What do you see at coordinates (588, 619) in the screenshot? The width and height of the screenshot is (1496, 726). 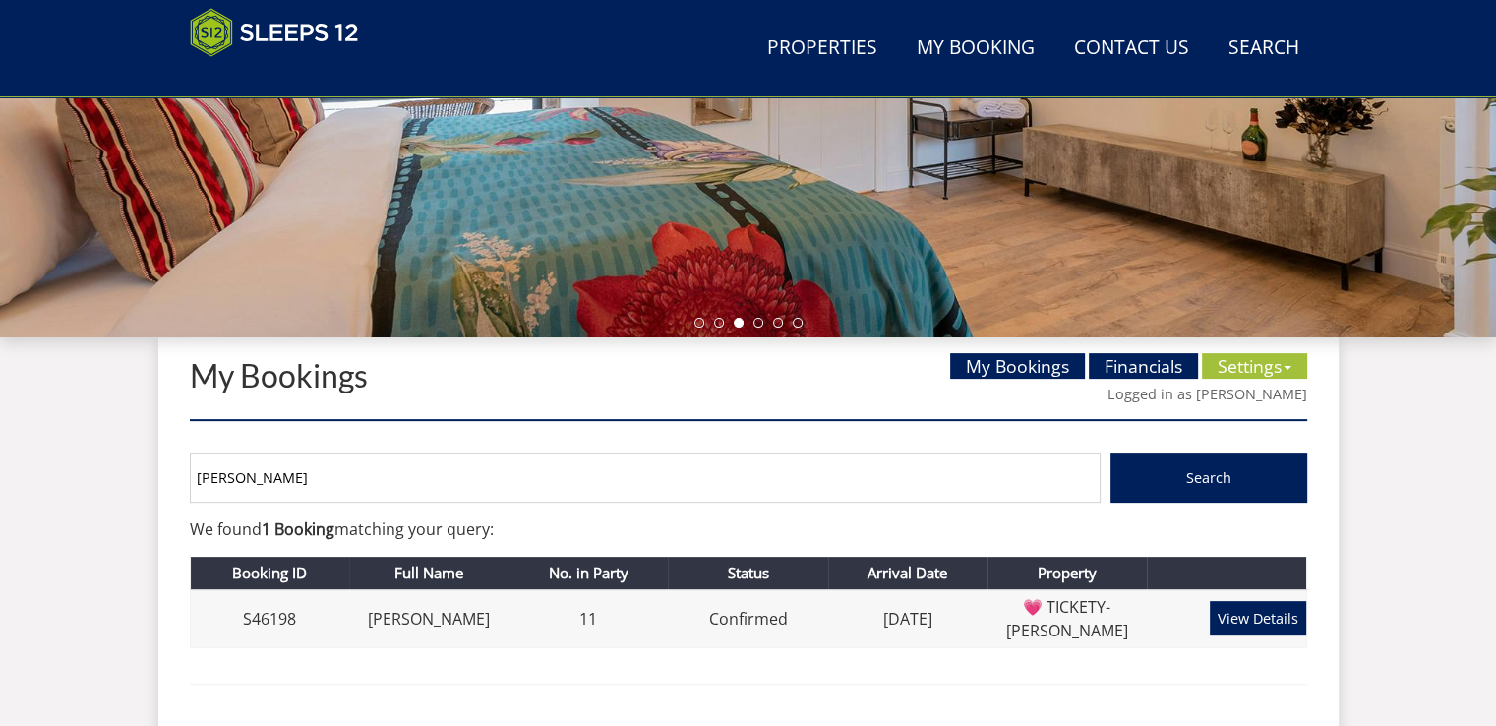 I see `span: 11` at bounding box center [588, 619].